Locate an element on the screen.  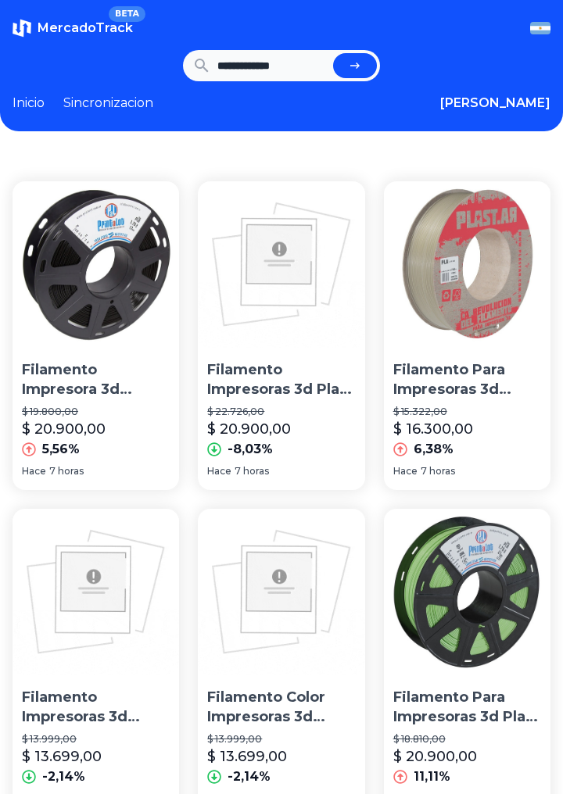
img: MercadoTrack is located at coordinates (22, 28).